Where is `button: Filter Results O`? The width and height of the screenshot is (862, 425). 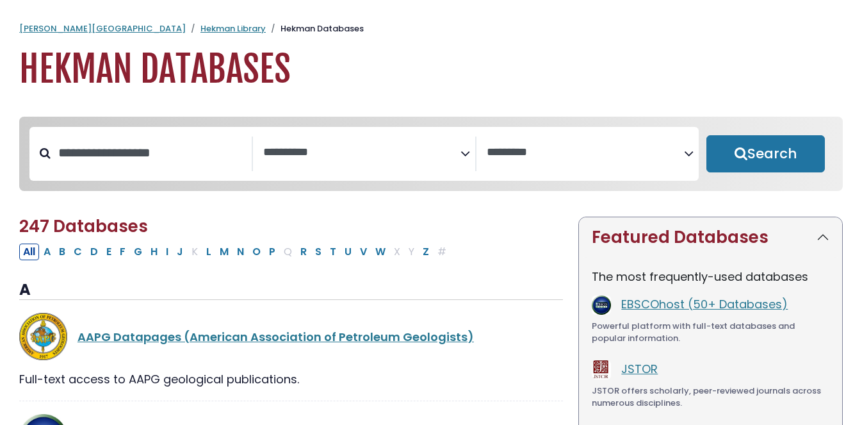 button: Filter Results O is located at coordinates (256, 252).